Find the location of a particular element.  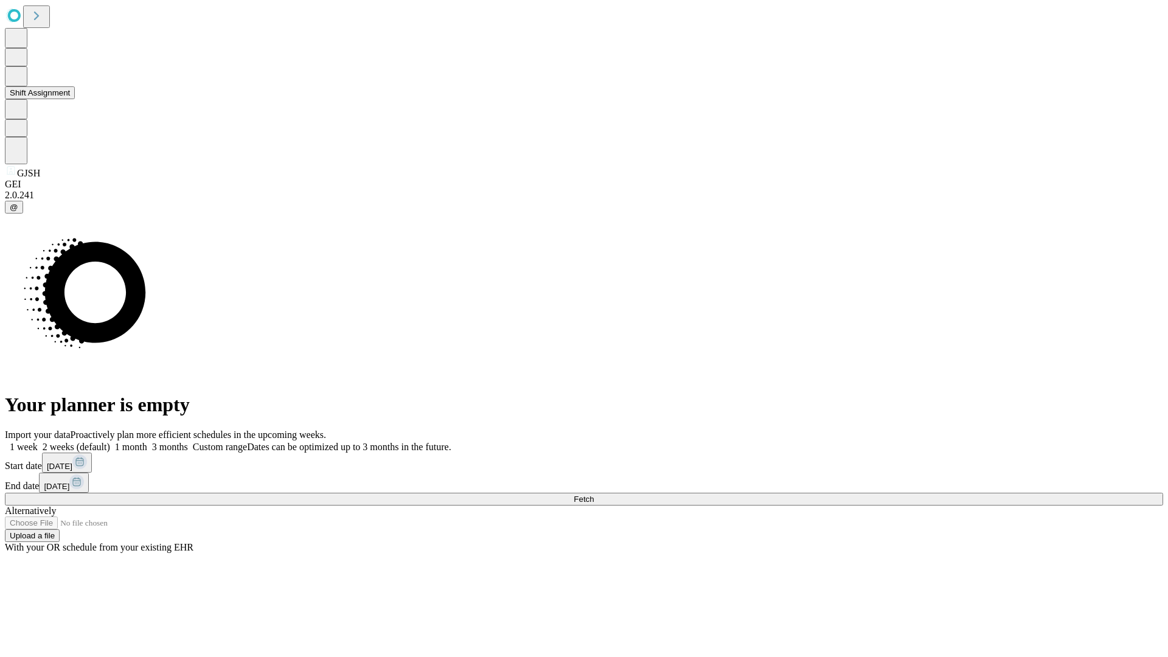

span: 2 weeks (default) is located at coordinates (76, 446).